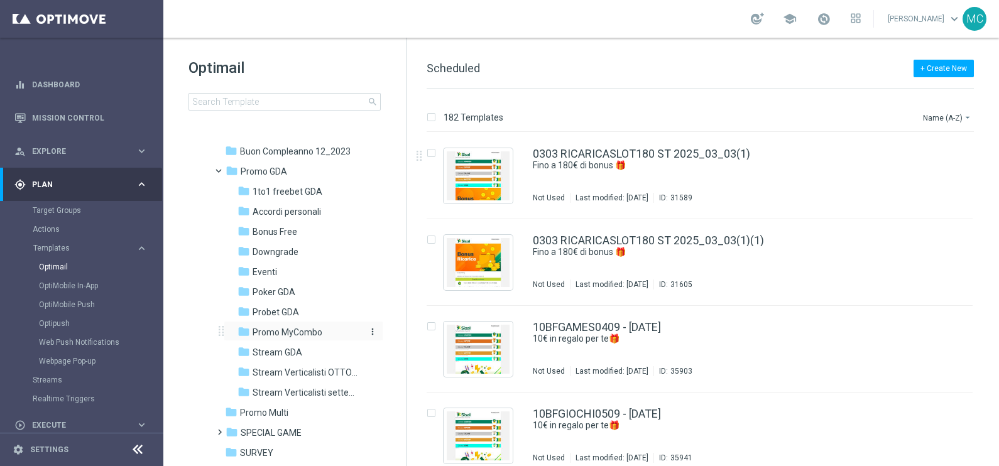 The height and width of the screenshot is (466, 999). Describe the element at coordinates (265, 272) in the screenshot. I see `span: Eventi` at that location.